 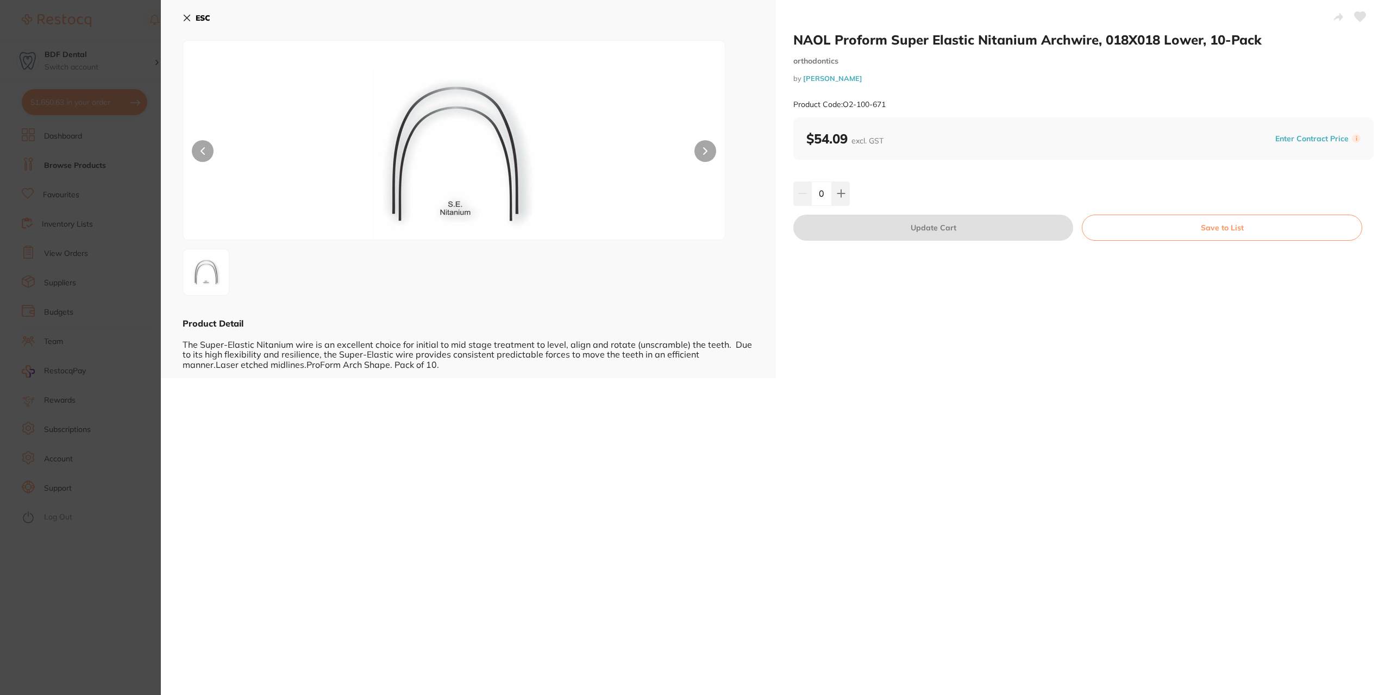 What do you see at coordinates (1356, 139) in the screenshot?
I see `label: i` at bounding box center [1356, 139].